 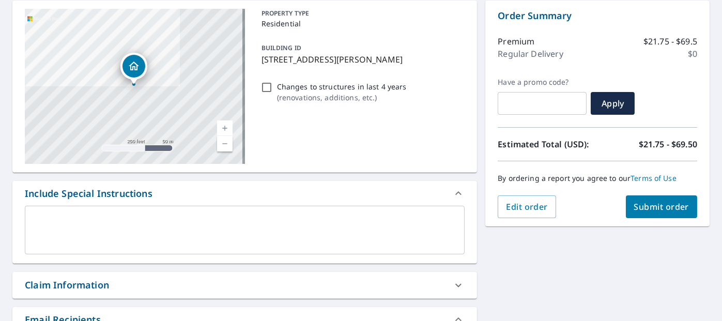 I want to click on p: Estimated Total (USD):, so click(x=547, y=144).